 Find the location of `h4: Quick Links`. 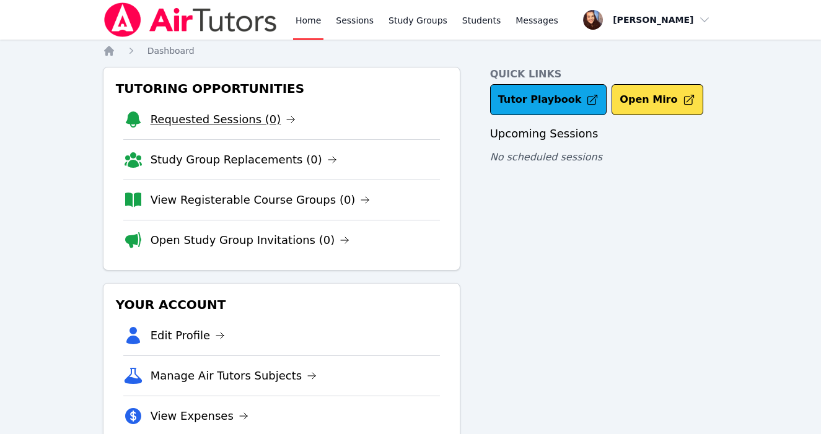

h4: Quick Links is located at coordinates (604, 74).